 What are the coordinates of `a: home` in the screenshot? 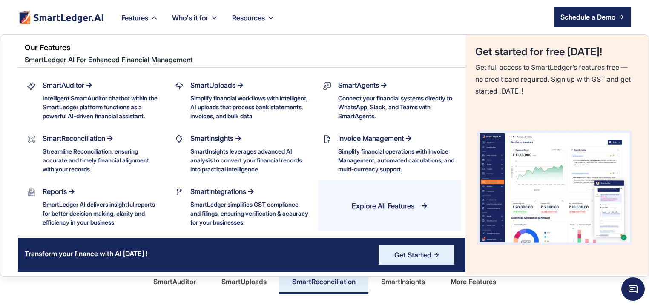 It's located at (61, 17).